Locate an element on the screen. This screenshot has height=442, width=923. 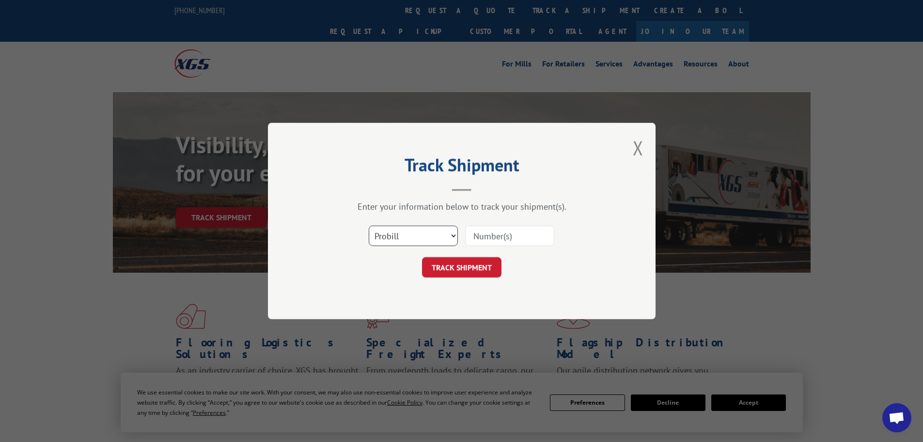
div: Open chat is located at coordinates (897, 417).